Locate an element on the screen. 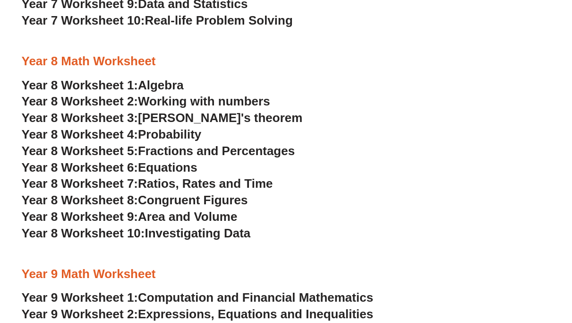  span: Year 9 Worksheet 1: is located at coordinates (80, 297).